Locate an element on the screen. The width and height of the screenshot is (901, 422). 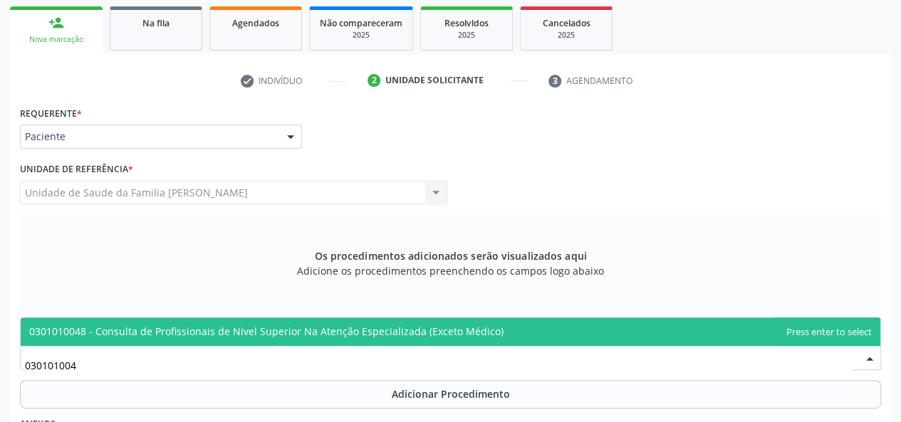
div: Unidade solicitante is located at coordinates (434, 80).